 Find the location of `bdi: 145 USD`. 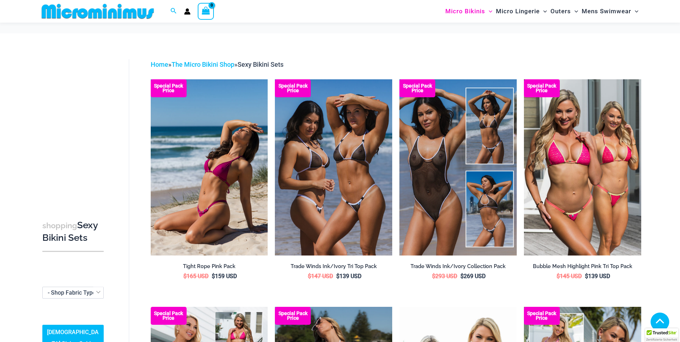

bdi: 145 USD is located at coordinates (569, 276).